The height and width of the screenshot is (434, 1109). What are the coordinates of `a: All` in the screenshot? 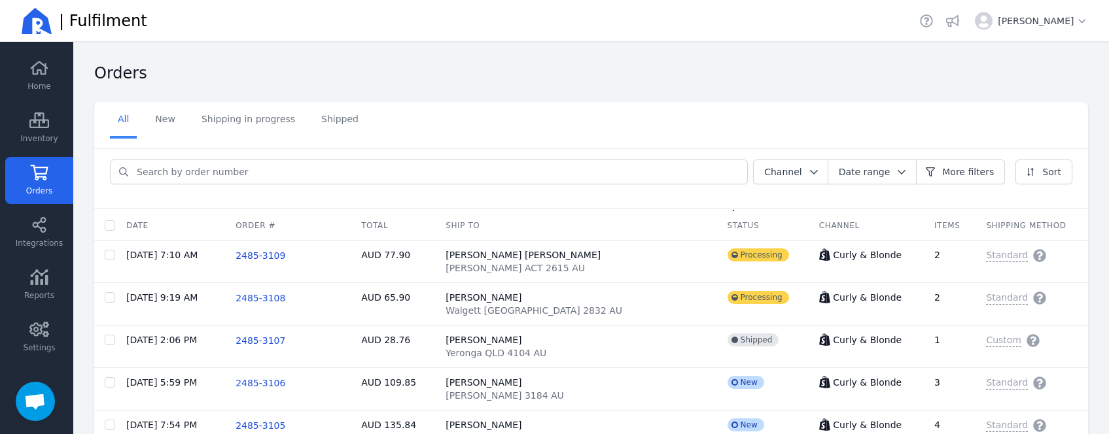 It's located at (123, 120).